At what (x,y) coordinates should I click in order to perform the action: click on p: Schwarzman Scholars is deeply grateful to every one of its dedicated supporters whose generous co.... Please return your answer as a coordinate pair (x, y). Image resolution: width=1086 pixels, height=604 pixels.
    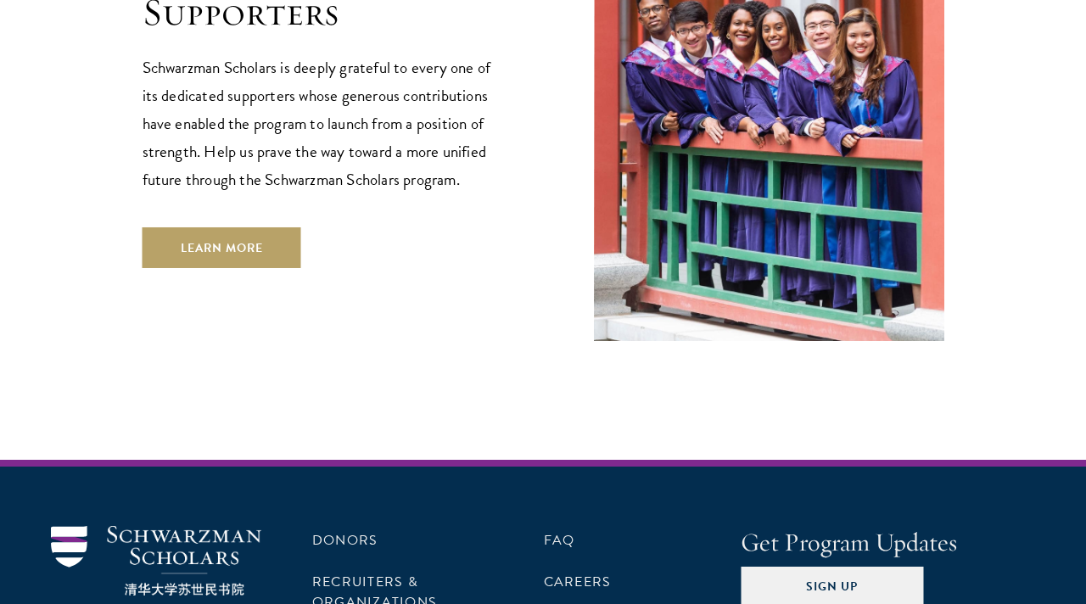
    Looking at the image, I should click on (326, 123).